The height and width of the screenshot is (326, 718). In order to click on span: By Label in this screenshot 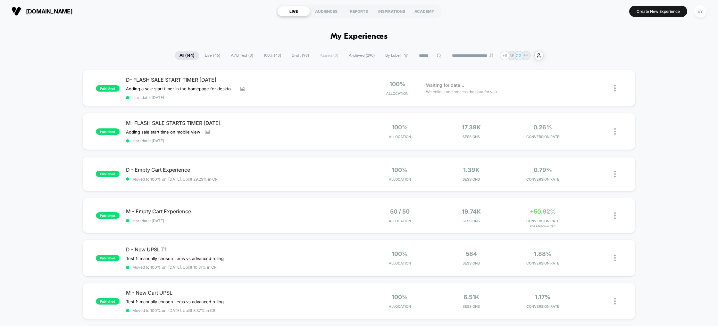, I will do `click(393, 55)`.